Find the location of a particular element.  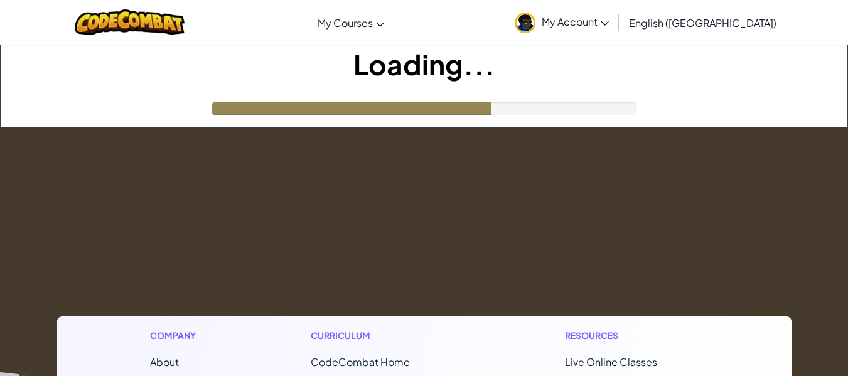

a: Live Online Classes is located at coordinates (611, 362).